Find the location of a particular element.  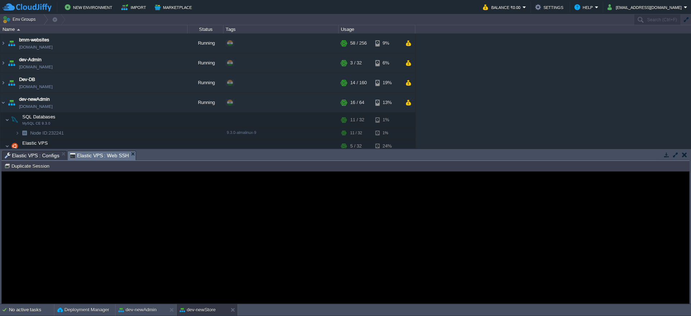

a: Elastic VPSUbuntu 22.04 is located at coordinates (35, 143).